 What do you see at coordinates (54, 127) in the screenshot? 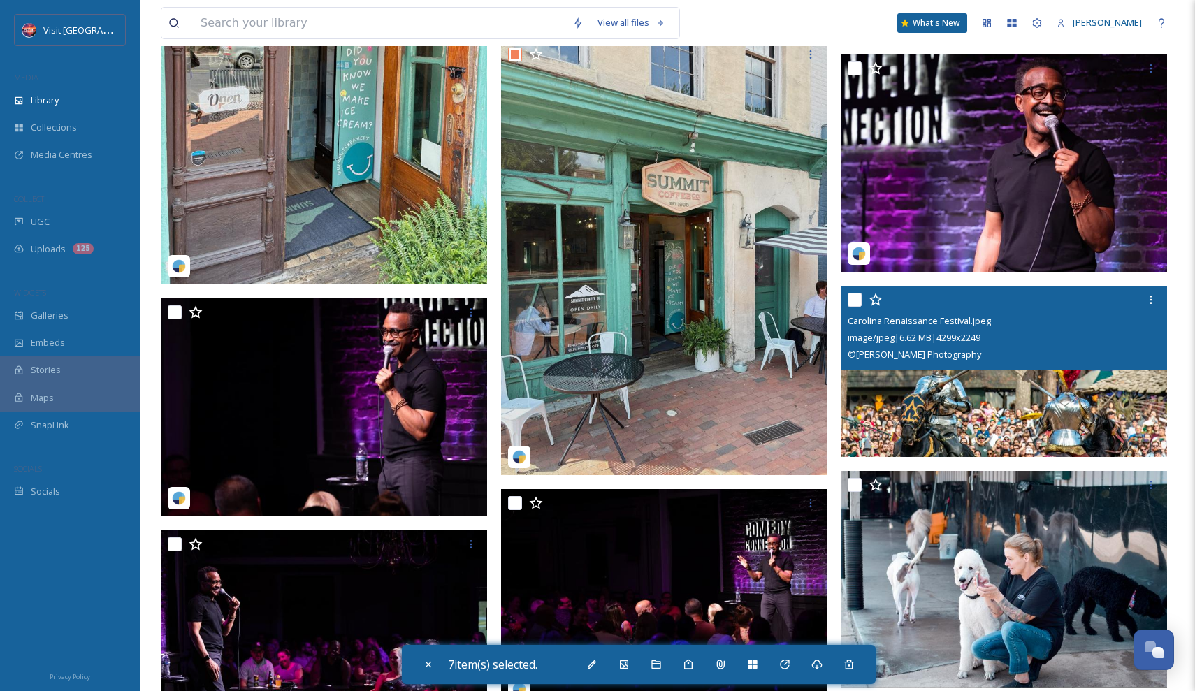
I see `span: Collections` at bounding box center [54, 127].